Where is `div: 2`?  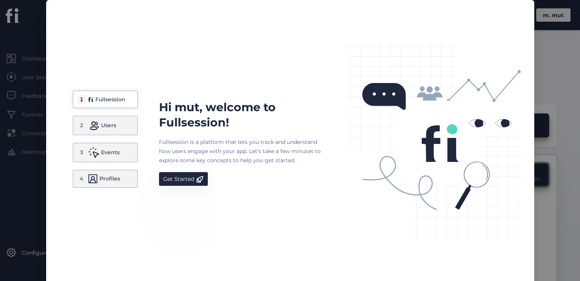
div: 2 is located at coordinates (82, 125).